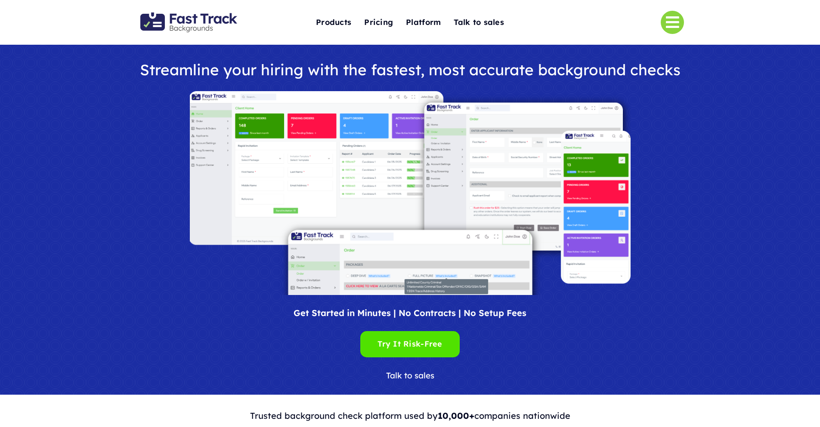 This screenshot has height=427, width=820. Describe the element at coordinates (410, 344) in the screenshot. I see `span: Try It Risk-Free` at that location.